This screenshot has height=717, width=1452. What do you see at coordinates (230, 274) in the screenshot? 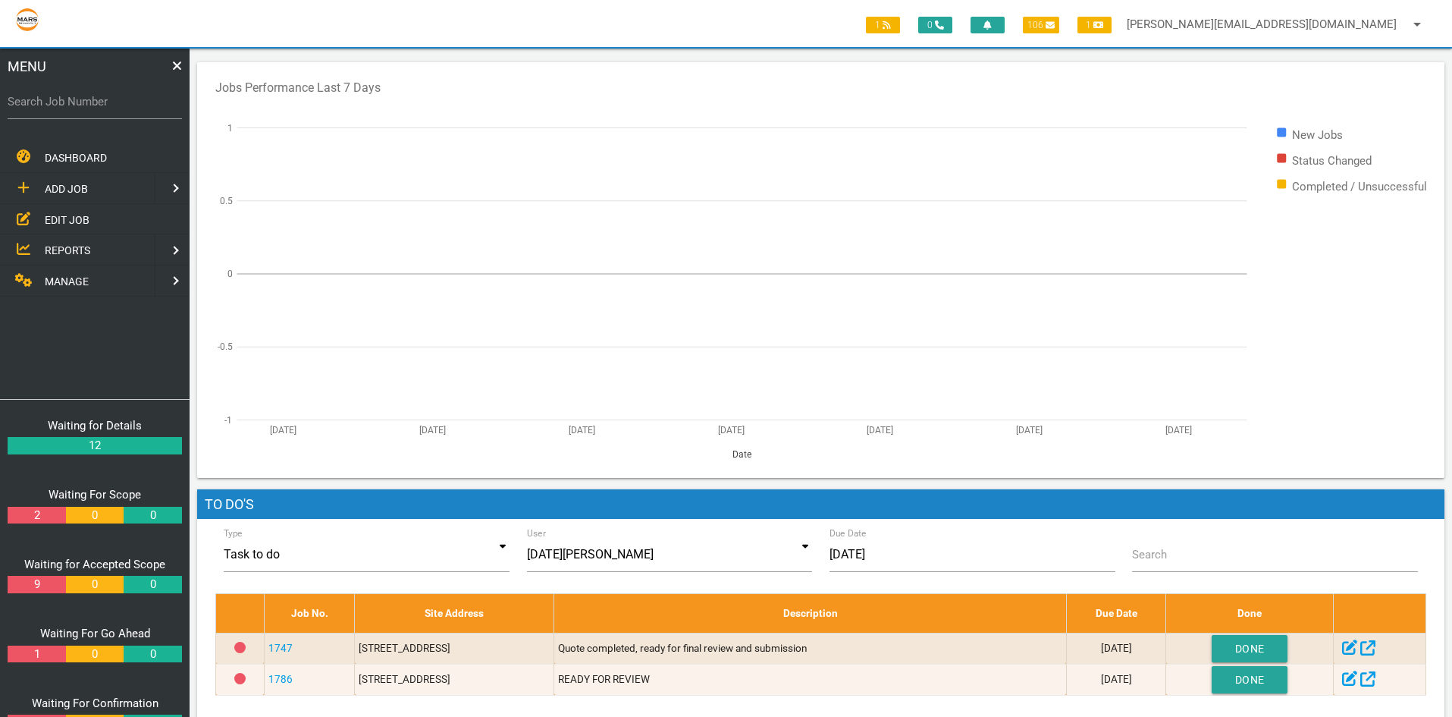
I see `text: 0` at bounding box center [230, 274].